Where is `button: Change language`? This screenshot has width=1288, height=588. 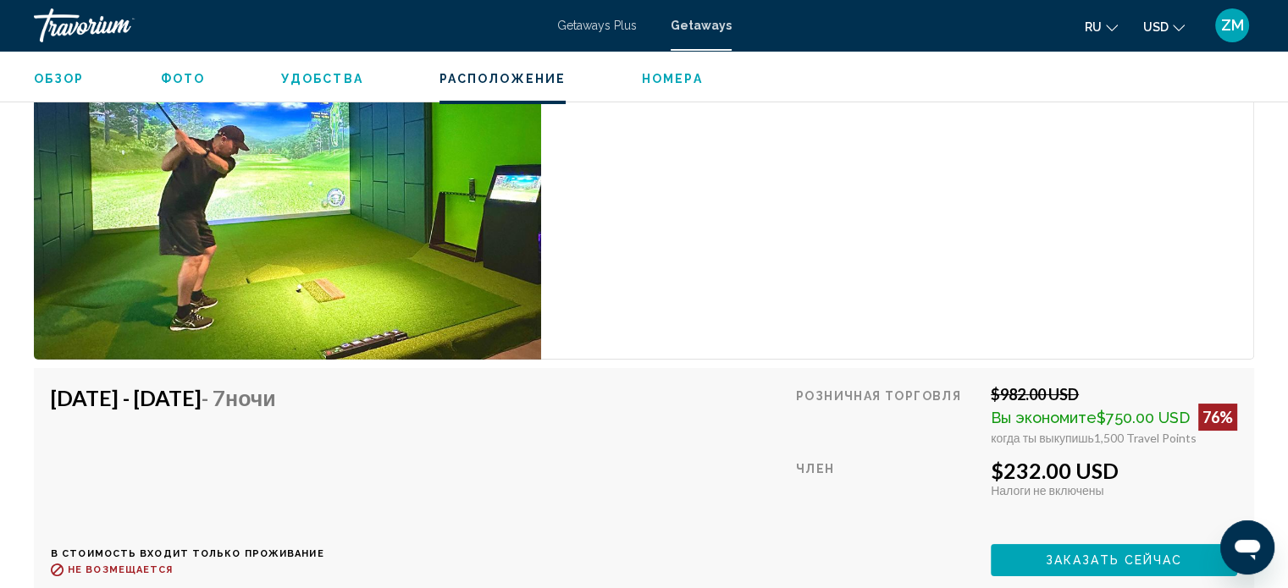
button: Change language is located at coordinates (1101, 26).